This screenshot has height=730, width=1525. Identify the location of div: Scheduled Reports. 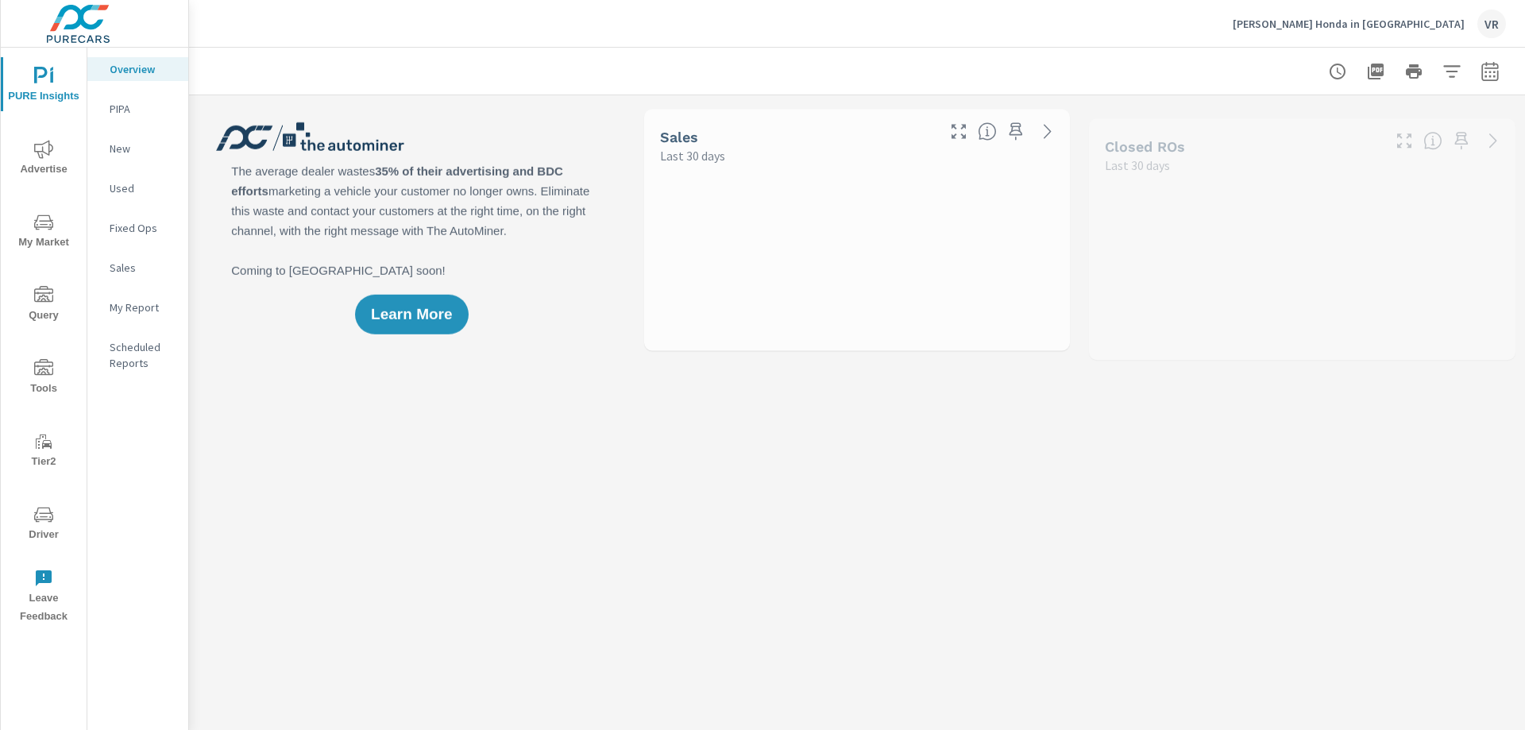
(137, 355).